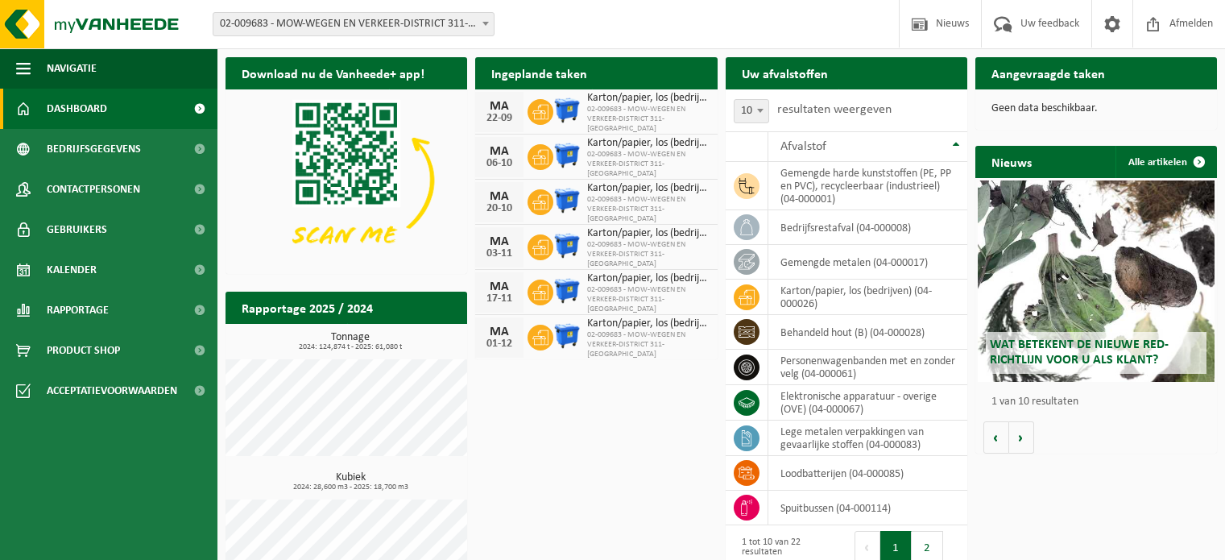 Image resolution: width=1225 pixels, height=560 pixels. Describe the element at coordinates (499, 254) in the screenshot. I see `div: 03-11` at that location.